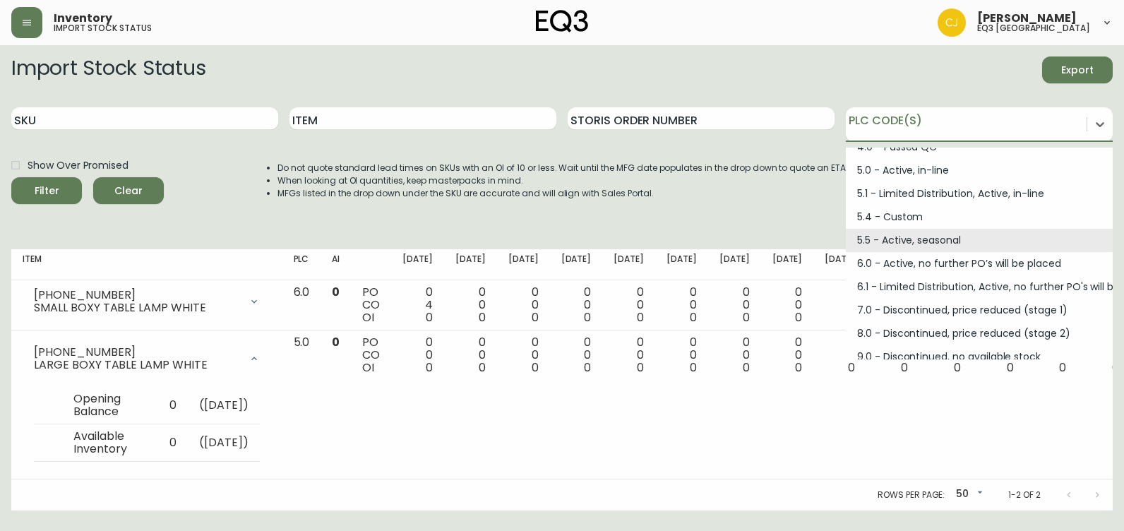 This screenshot has height=531, width=1124. What do you see at coordinates (137, 308) in the screenshot?
I see `div: SMALL BOXY TABLE LAMP WHITE` at bounding box center [137, 308].